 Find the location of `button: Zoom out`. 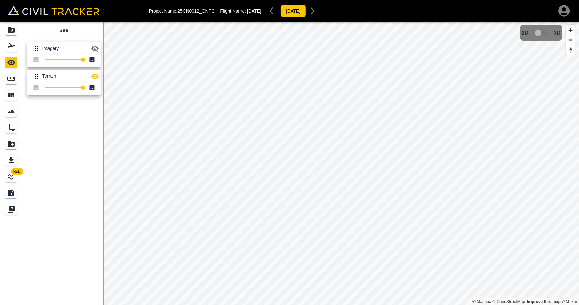

button: Zoom out is located at coordinates (571, 40).